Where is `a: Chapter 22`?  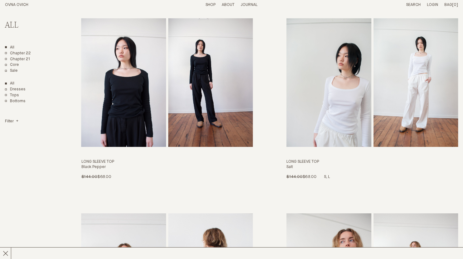
a: Chapter 22 is located at coordinates (18, 53).